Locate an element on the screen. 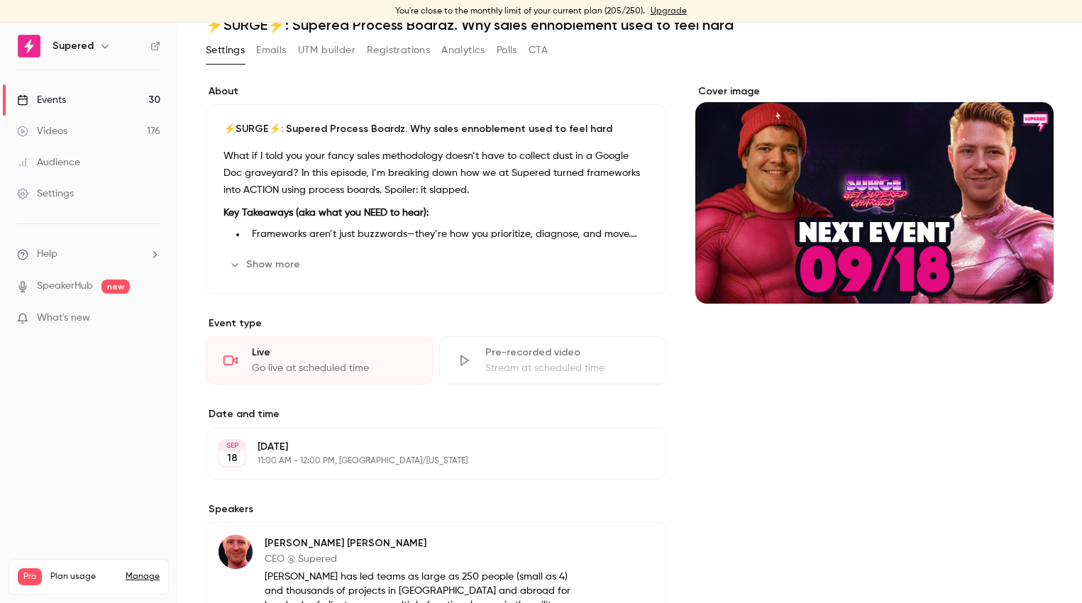  span: What's new is located at coordinates (63, 318).